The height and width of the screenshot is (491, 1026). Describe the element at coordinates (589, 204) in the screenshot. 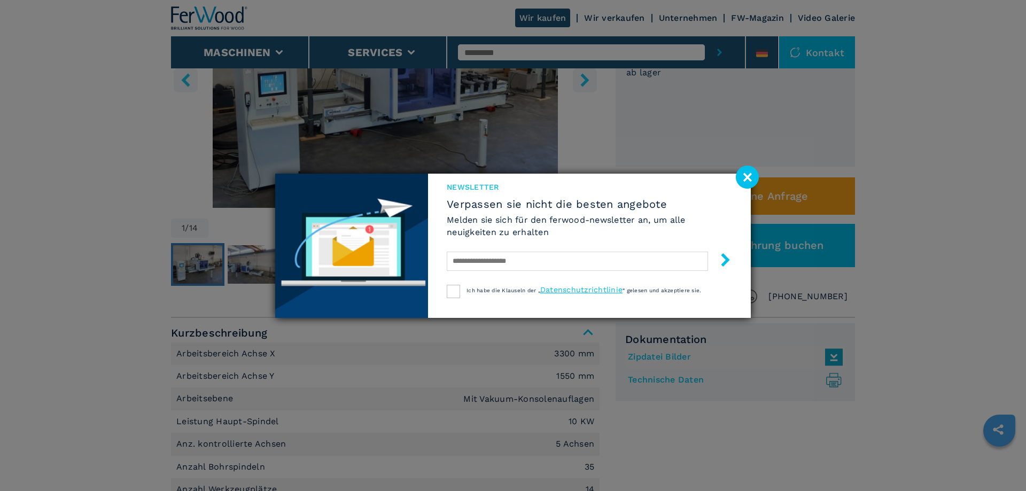

I see `span: Verpassen sie nicht die besten angebote` at that location.